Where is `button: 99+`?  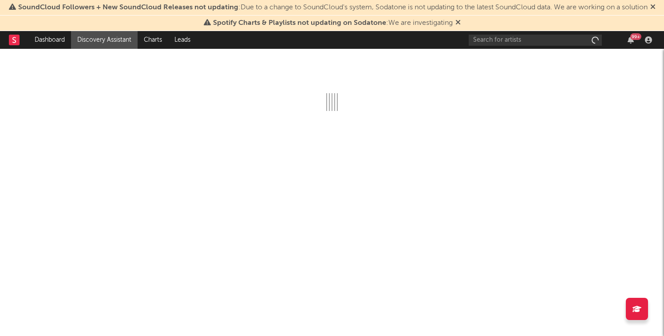 button: 99+ is located at coordinates (631, 40).